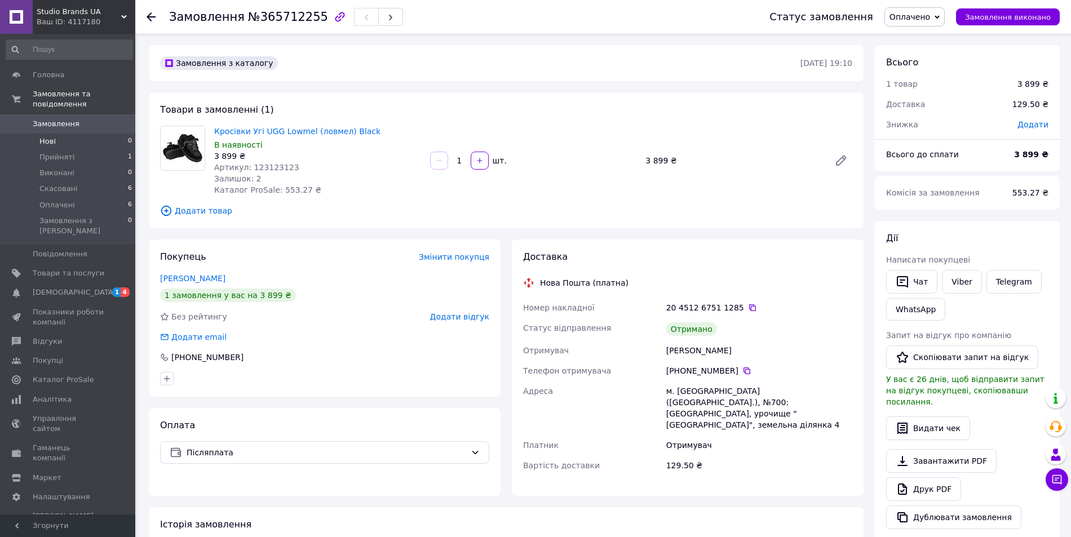  Describe the element at coordinates (68, 453) in the screenshot. I see `span: Гаманець компанії` at that location.